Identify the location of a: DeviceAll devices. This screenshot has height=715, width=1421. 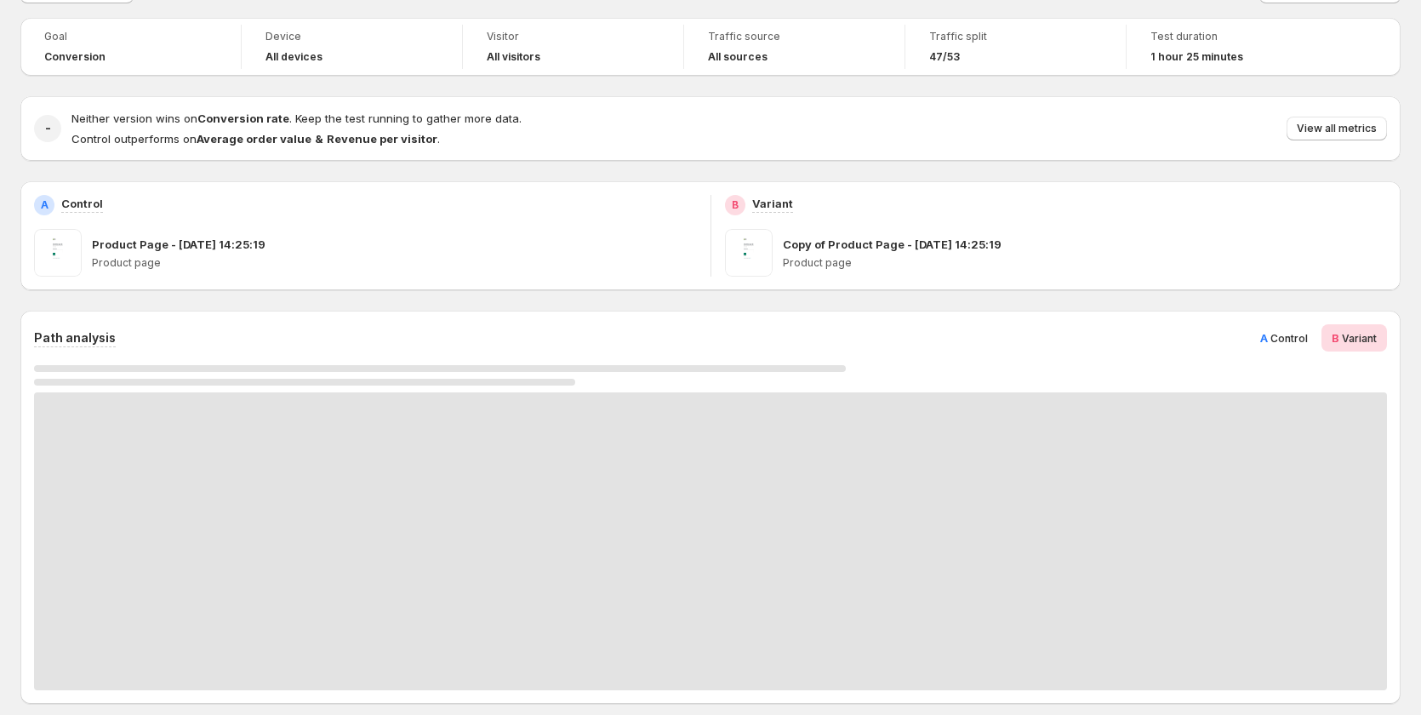
(351, 47).